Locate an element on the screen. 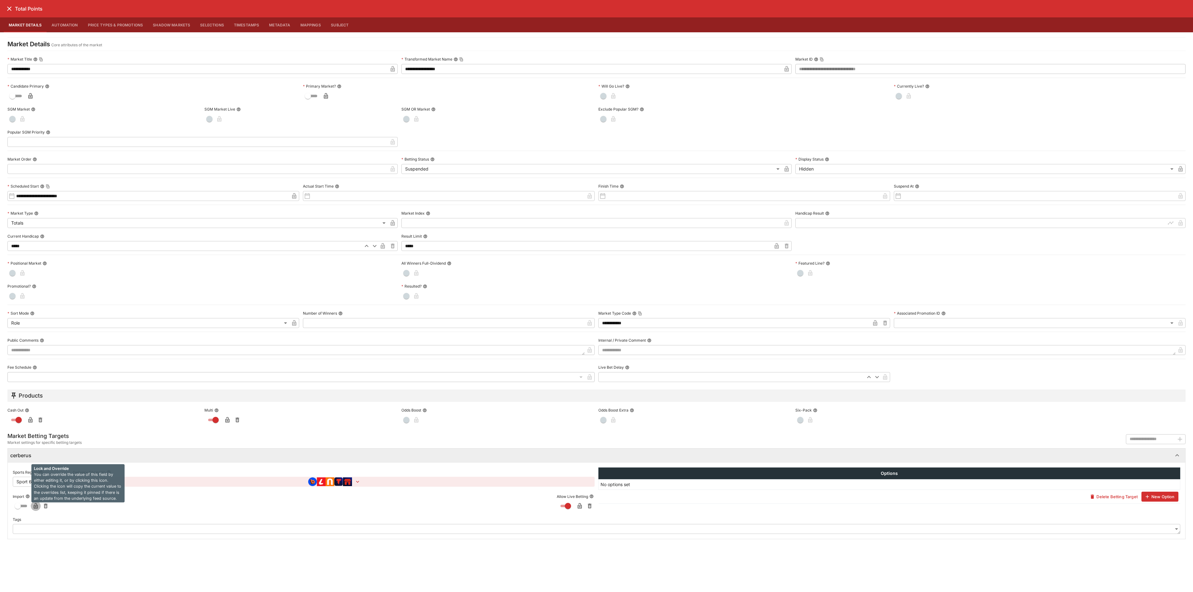  td: No options set is located at coordinates (889, 485).